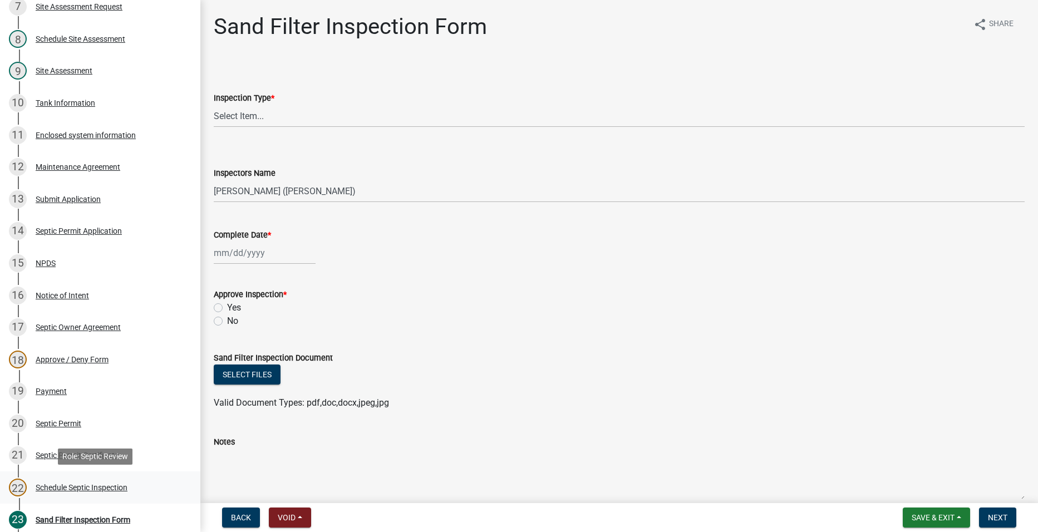 Image resolution: width=1038 pixels, height=532 pixels. What do you see at coordinates (244, 174) in the screenshot?
I see `label: Inspectors Name` at bounding box center [244, 174].